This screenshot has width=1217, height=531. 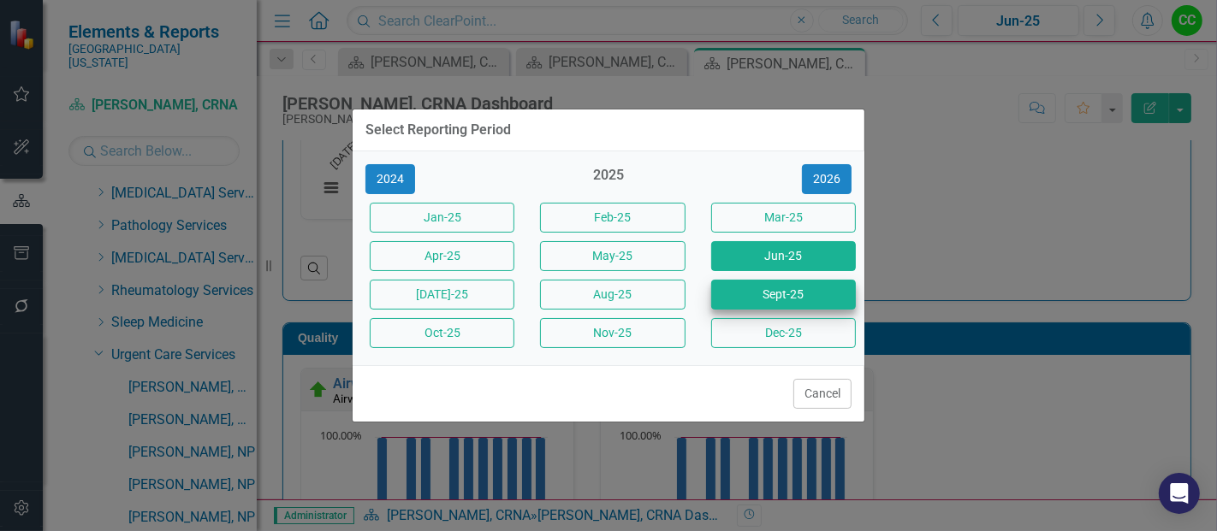 I want to click on button: May-25, so click(x=612, y=256).